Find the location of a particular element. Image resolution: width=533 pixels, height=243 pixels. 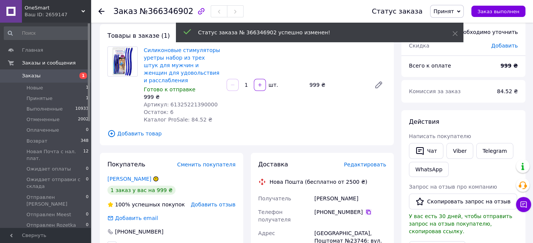

div: шт. is located at coordinates (273, 85).